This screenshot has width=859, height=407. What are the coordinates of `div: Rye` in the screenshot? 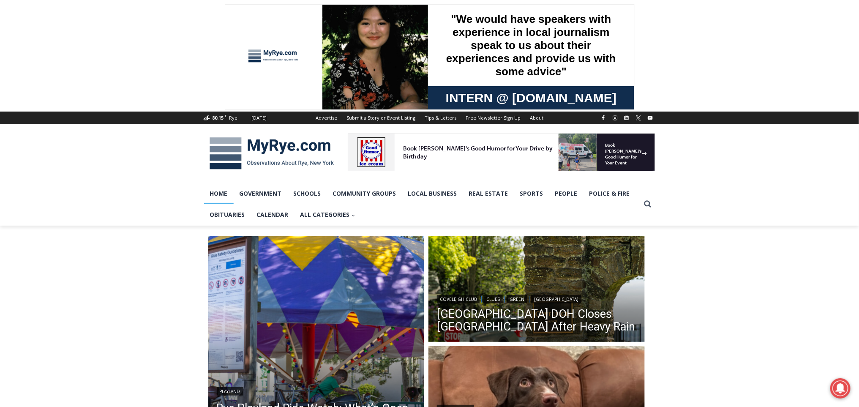 It's located at (234, 118).